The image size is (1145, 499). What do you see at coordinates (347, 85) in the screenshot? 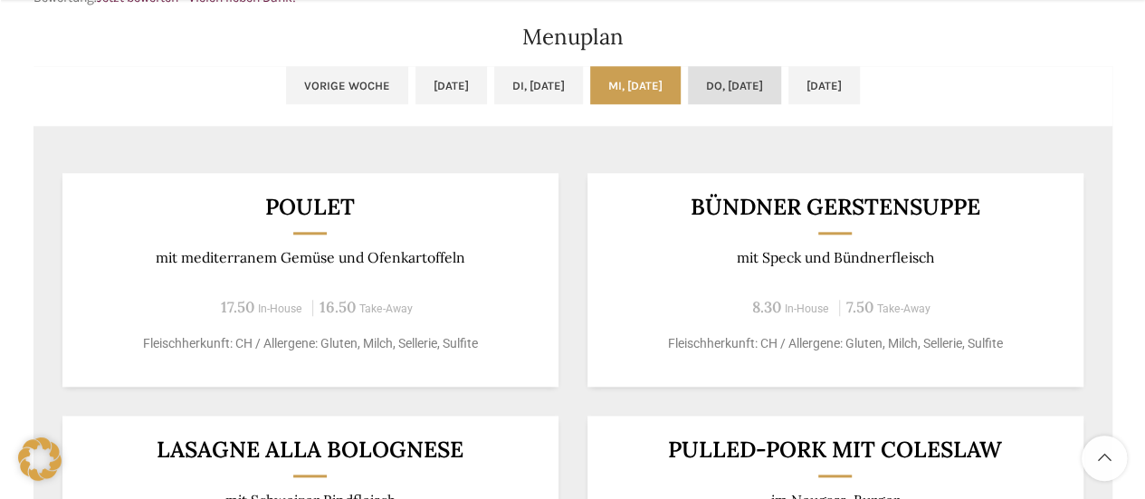
I see `a: Vorige Woche` at bounding box center [347, 85].